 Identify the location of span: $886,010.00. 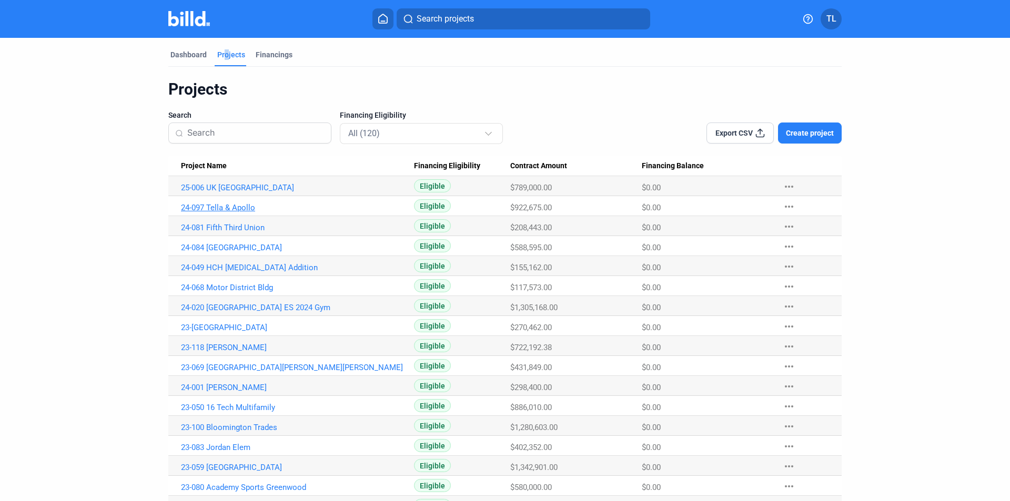
(531, 408).